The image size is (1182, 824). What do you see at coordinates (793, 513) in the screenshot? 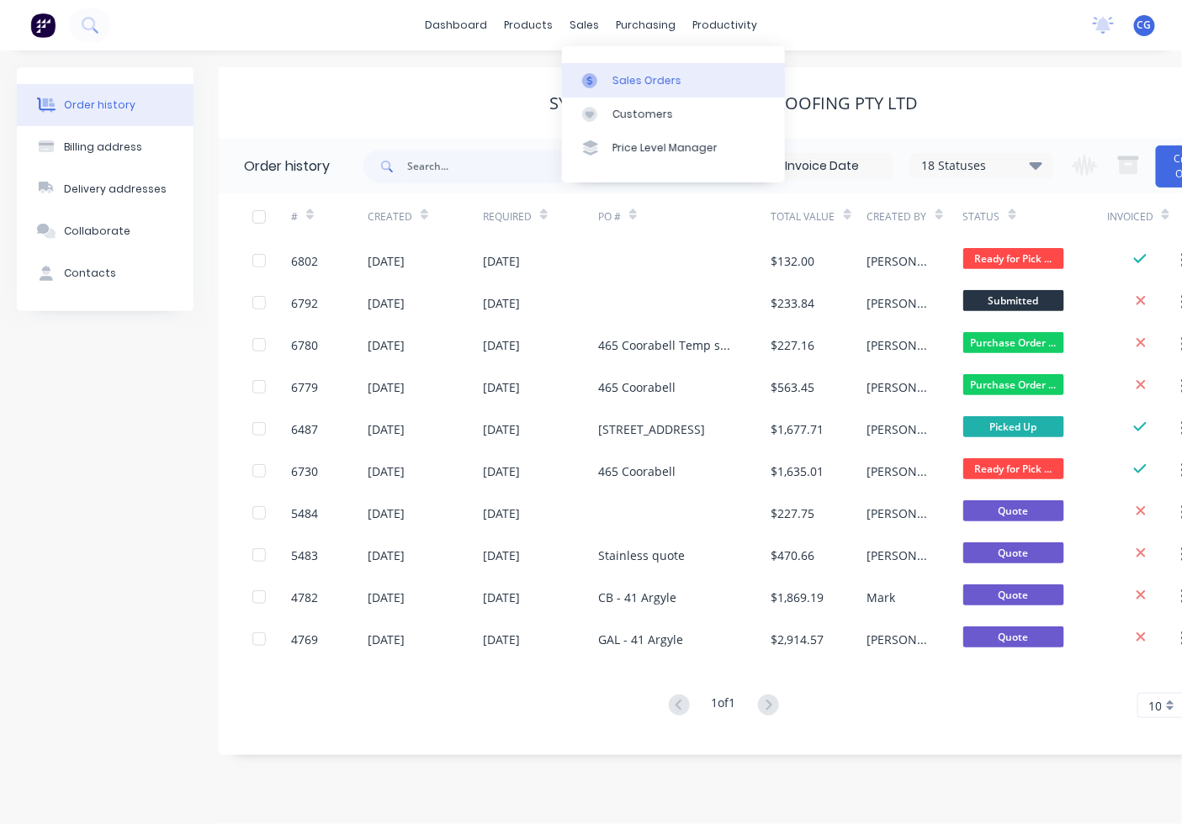
I see `div: $227.75` at bounding box center [793, 513].